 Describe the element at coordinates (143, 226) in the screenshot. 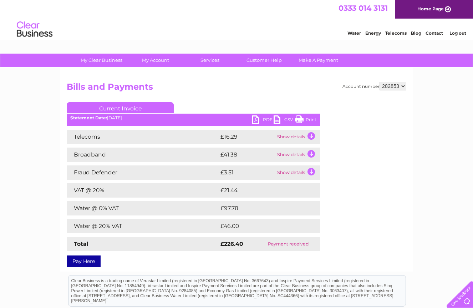

I see `td: Water @ 20% VAT` at that location.